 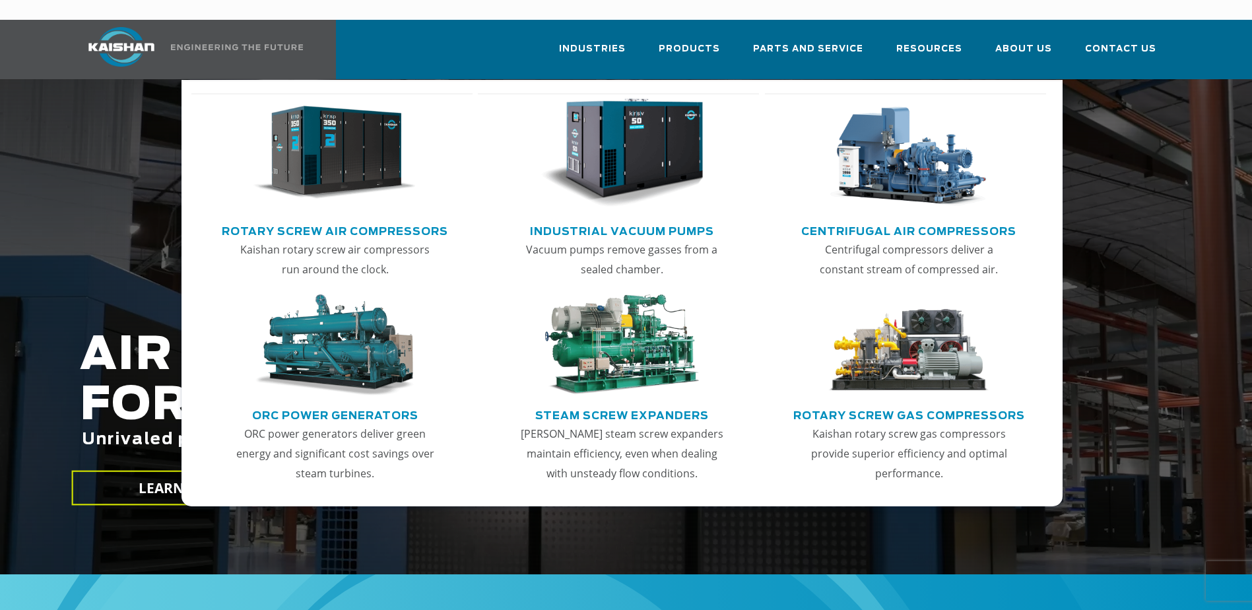 What do you see at coordinates (592, 54) in the screenshot?
I see `a: Industries` at bounding box center [592, 54].